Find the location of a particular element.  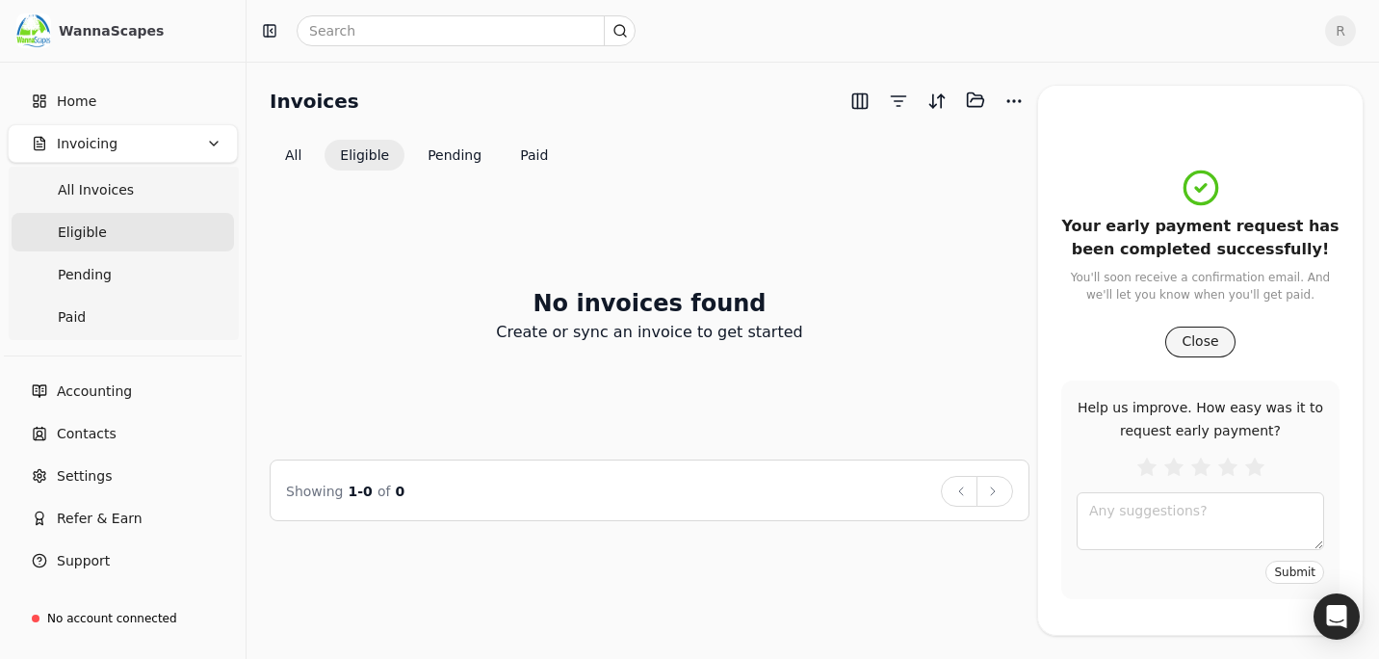

button: Sort is located at coordinates (937, 101).